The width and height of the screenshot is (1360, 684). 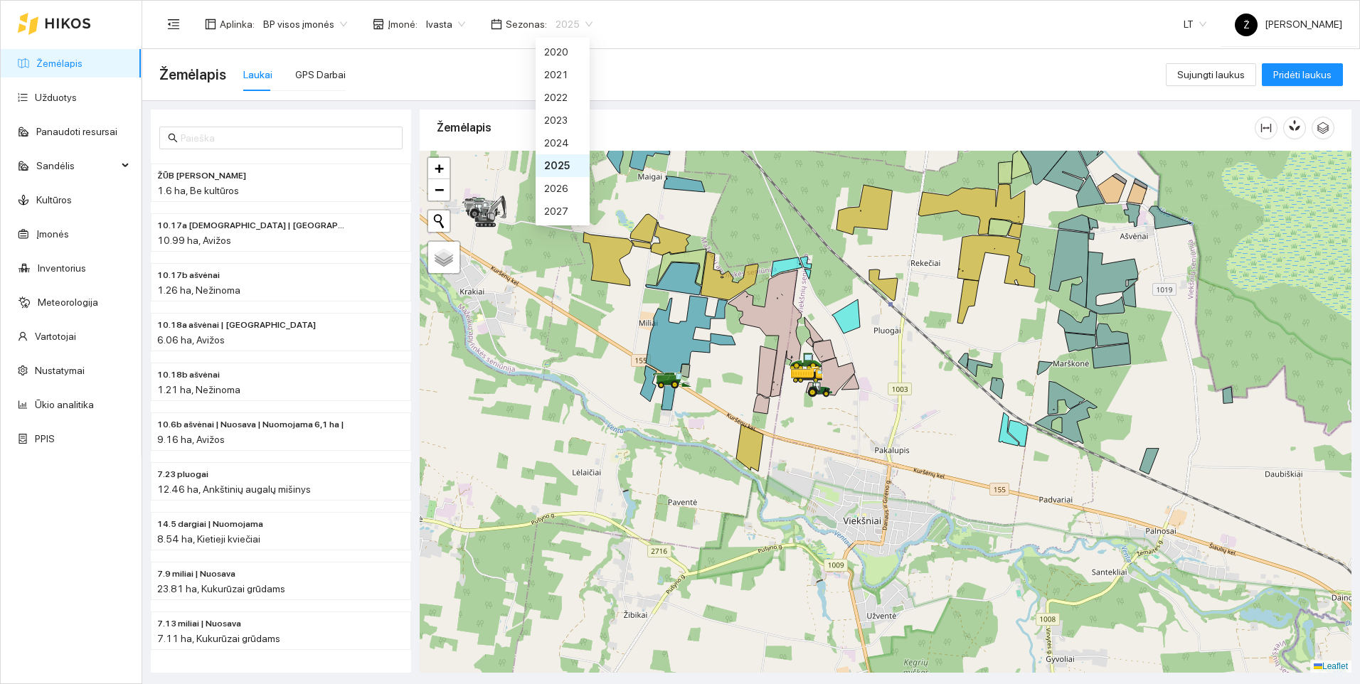 I want to click on span: search, so click(x=173, y=138).